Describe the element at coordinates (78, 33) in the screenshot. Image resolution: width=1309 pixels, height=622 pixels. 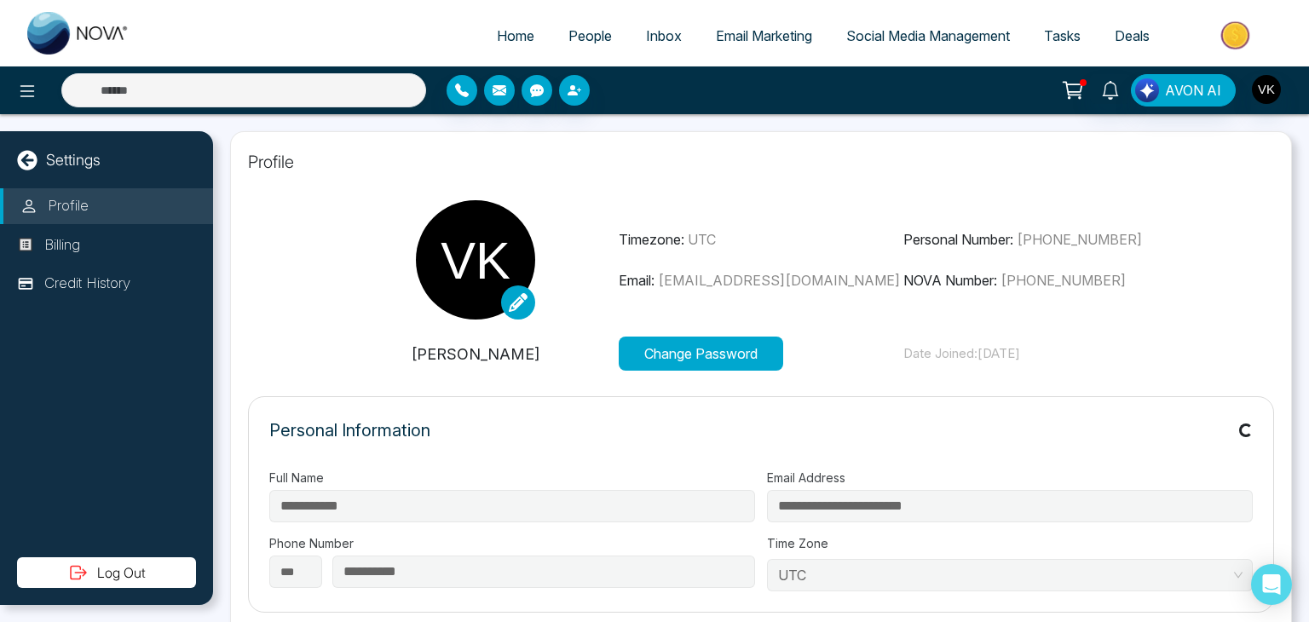
I see `img: Nova CRM Logo` at that location.